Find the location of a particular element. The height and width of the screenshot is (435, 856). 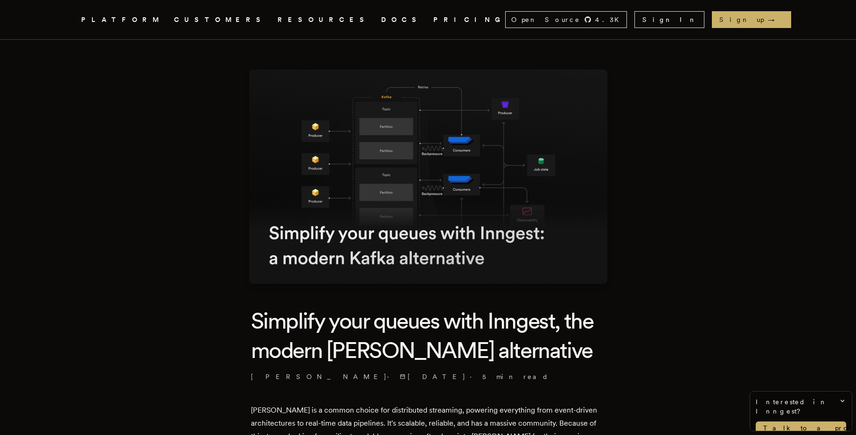

span: Open Source is located at coordinates (546, 20).